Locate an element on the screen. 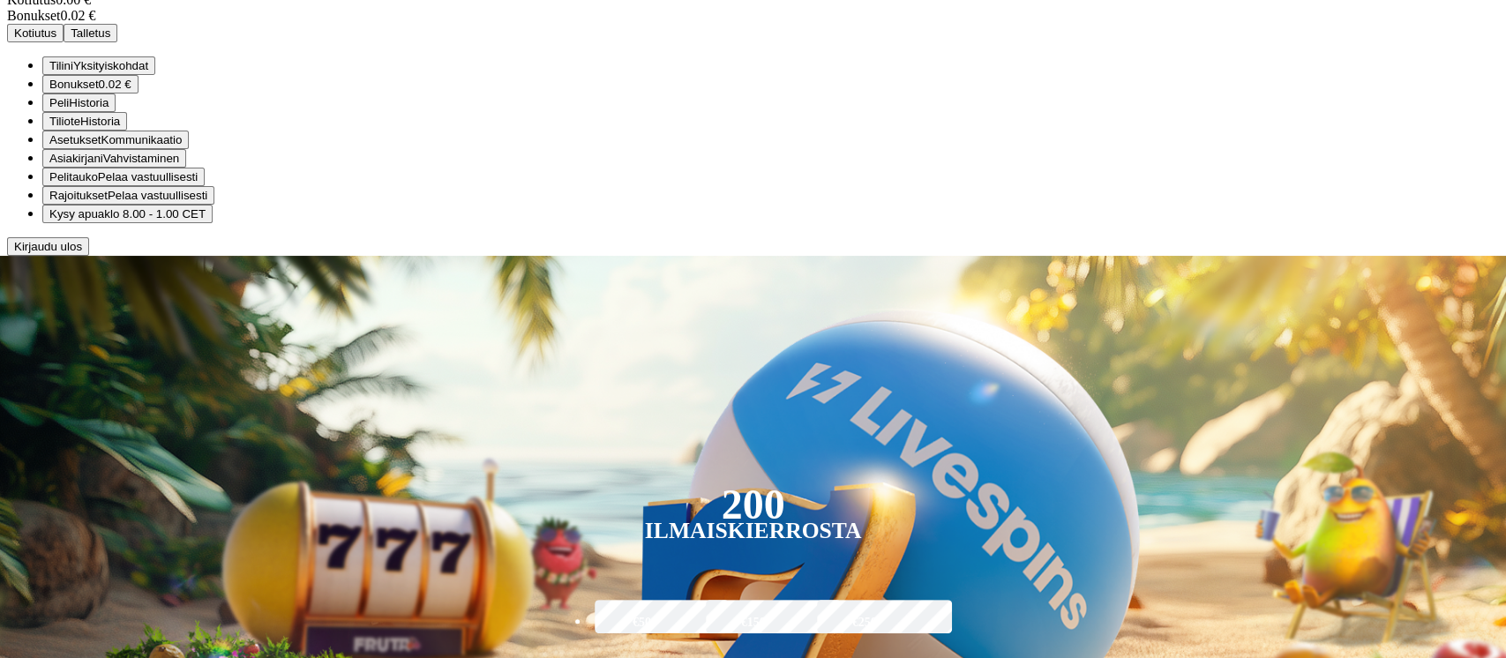 Image resolution: width=1506 pixels, height=658 pixels. label: €50 is located at coordinates (642, 623).